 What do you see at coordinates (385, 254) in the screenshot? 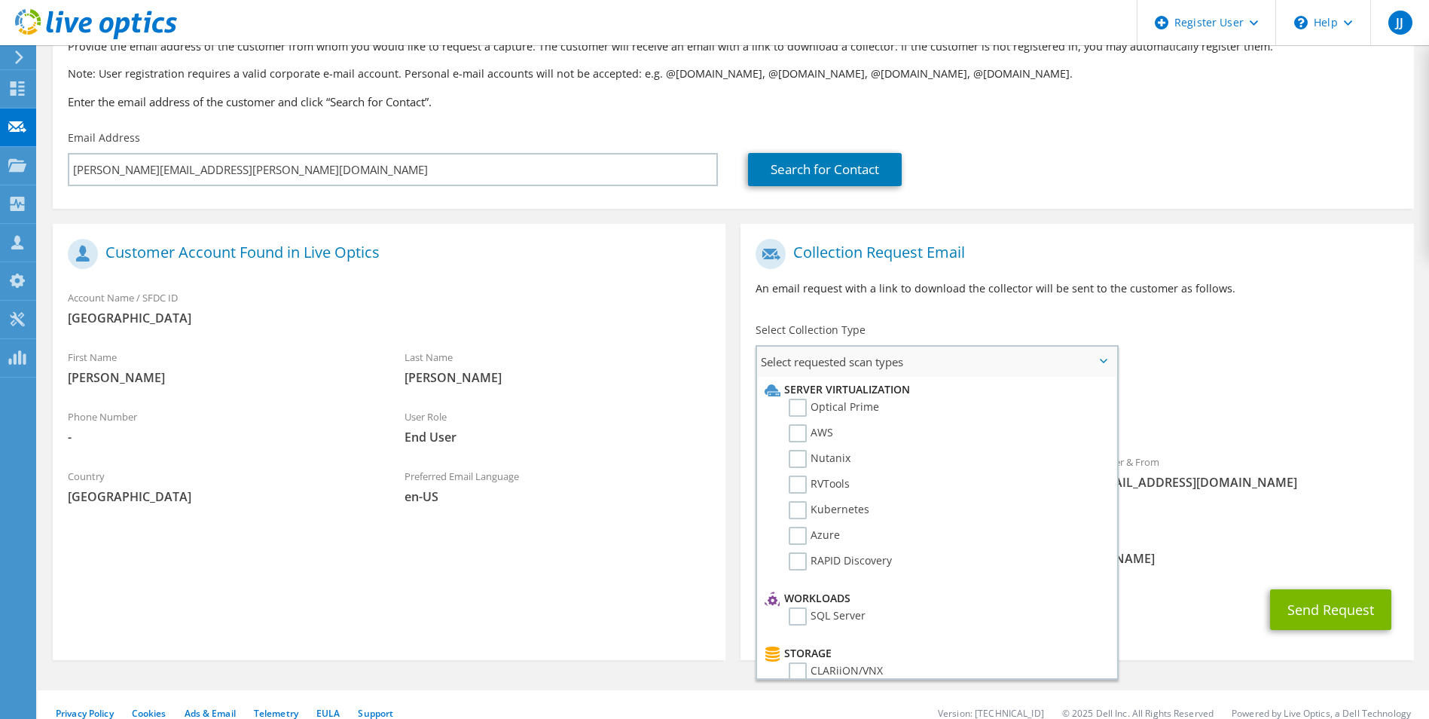
I see `h1: Customer Account Found in Live Optics` at bounding box center [385, 254].